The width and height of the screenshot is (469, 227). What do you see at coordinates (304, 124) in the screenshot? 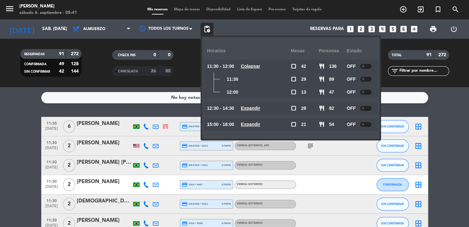
I see `span: 21` at bounding box center [304, 124].